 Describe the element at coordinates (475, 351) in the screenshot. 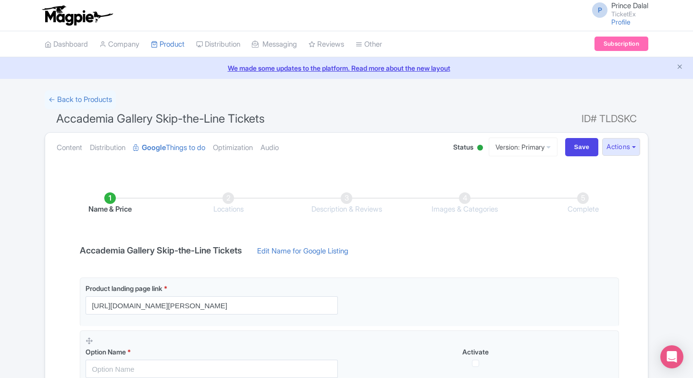

I see `span: Activate` at that location.